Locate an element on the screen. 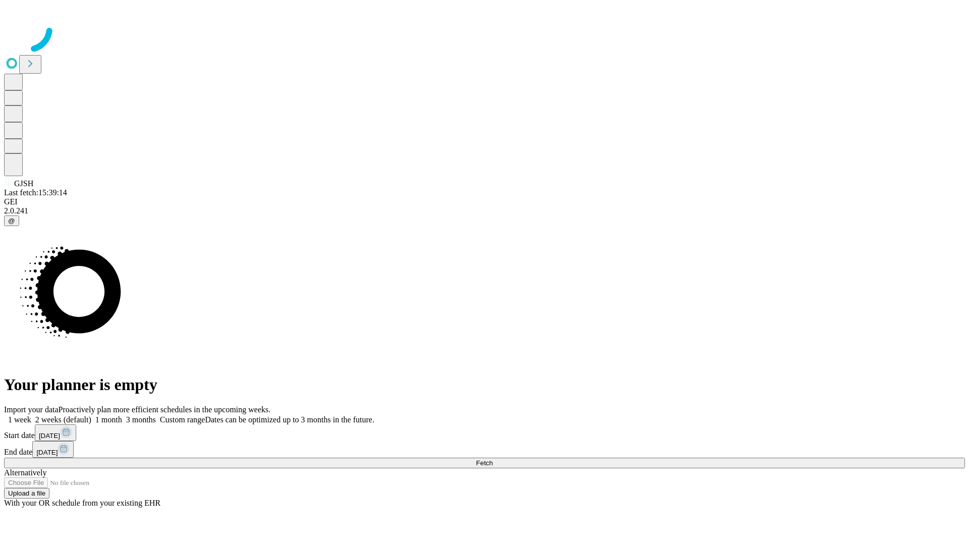 This screenshot has width=969, height=545. span: Last fetch: 15:39:14 is located at coordinates (35, 192).